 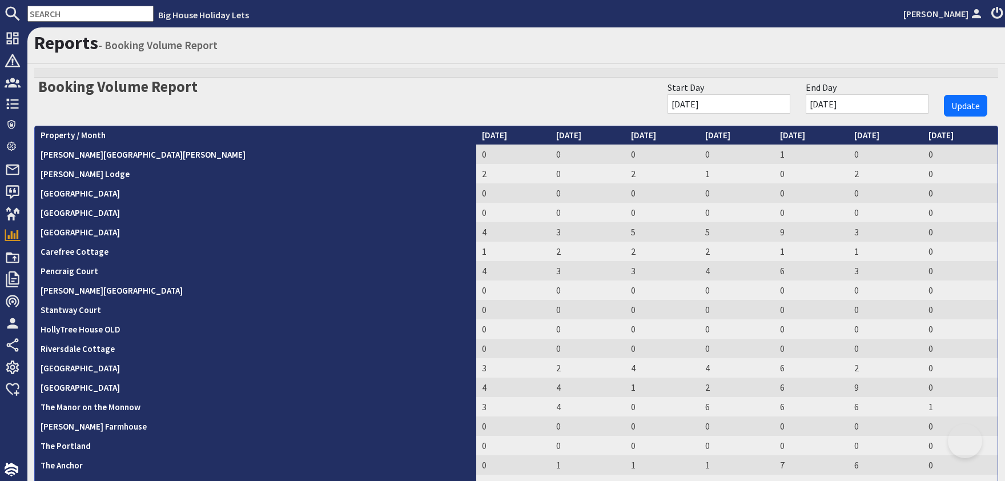 What do you see at coordinates (203, 15) in the screenshot?
I see `a: Big House Holiday Lets` at bounding box center [203, 15].